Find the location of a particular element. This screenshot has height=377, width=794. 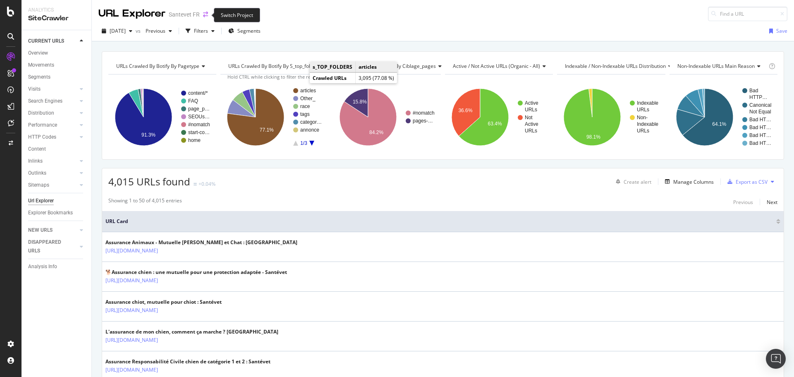

span: Indexable / Non-Indexable URLs distribution is located at coordinates (615, 66).